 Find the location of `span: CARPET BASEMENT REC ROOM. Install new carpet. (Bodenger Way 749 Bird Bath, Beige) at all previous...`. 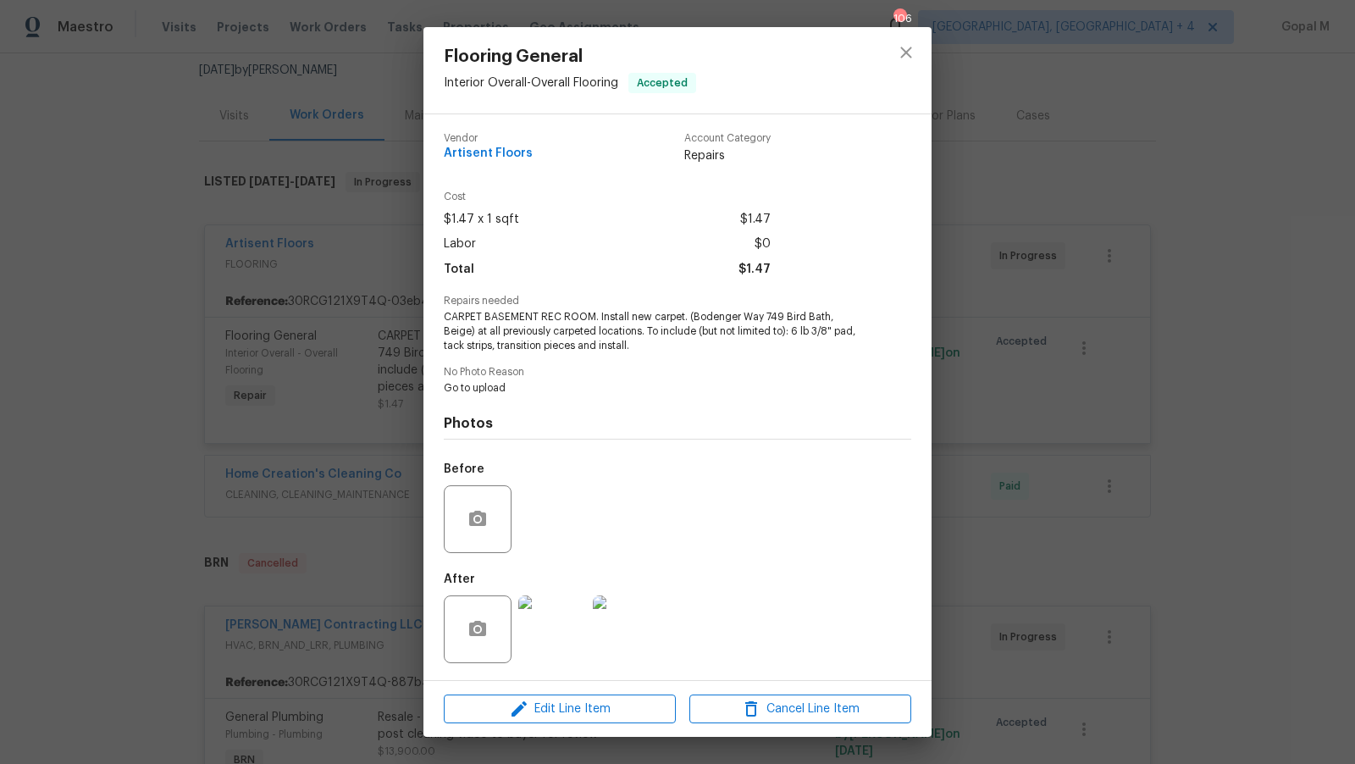

span: CARPET BASEMENT REC ROOM. Install new carpet. (Bodenger Way 749 Bird Bath, Beige) at all previous... is located at coordinates (654, 331).